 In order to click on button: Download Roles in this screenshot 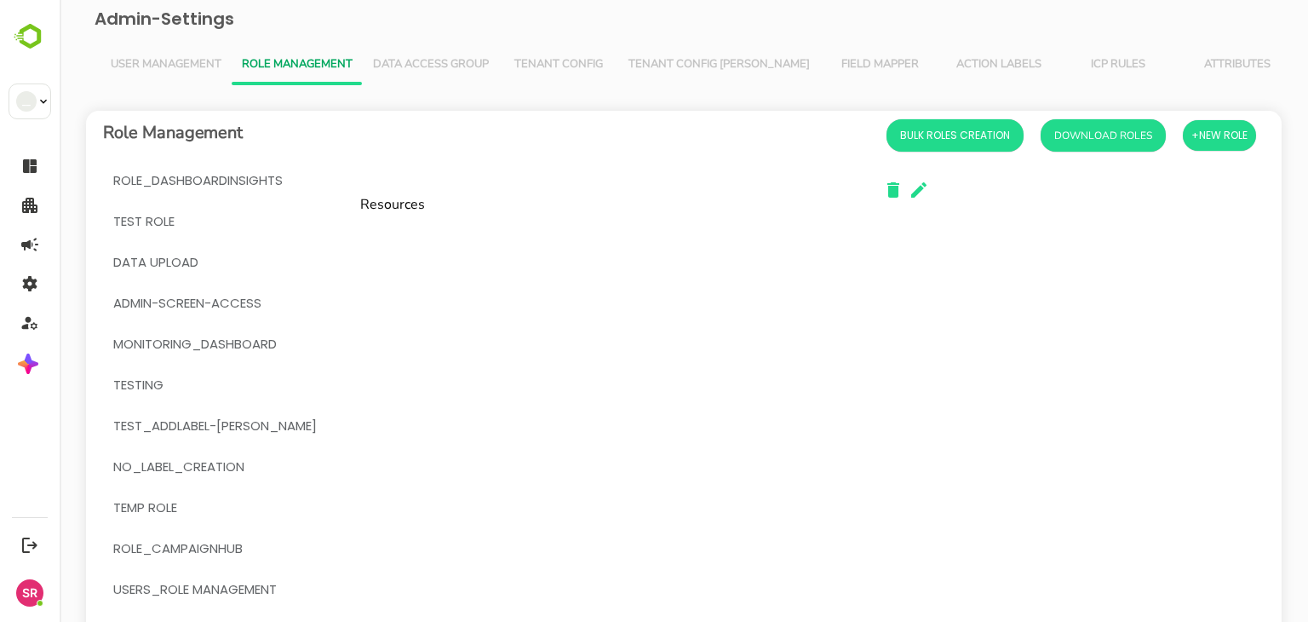, I will do `click(1043, 135)`.